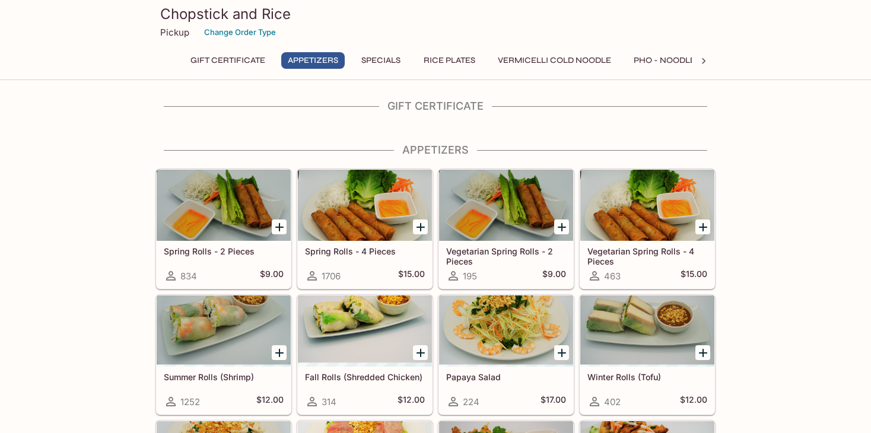  Describe the element at coordinates (436, 150) in the screenshot. I see `h4: Appetizers` at that location.